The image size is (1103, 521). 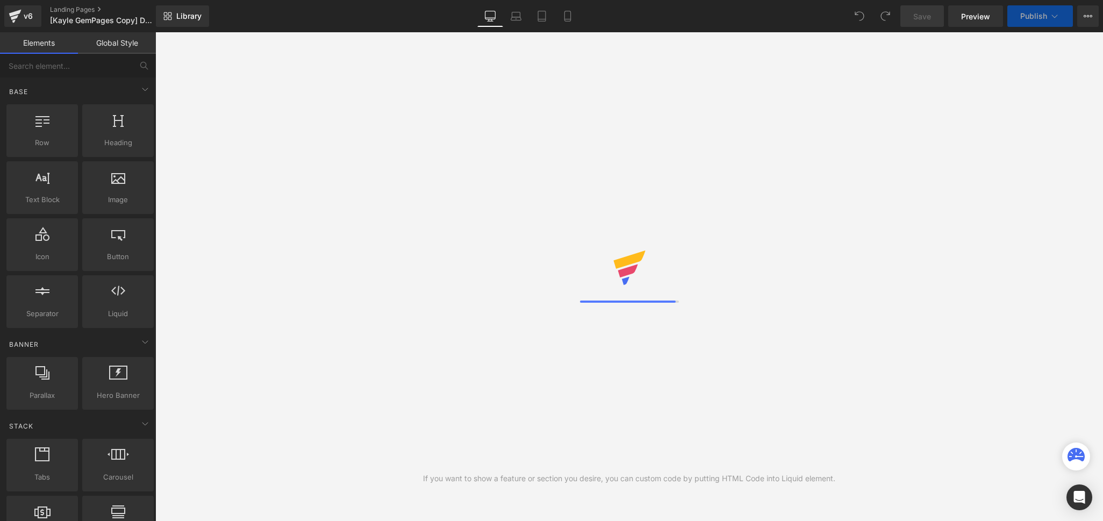 I want to click on a: Mobile, so click(x=568, y=16).